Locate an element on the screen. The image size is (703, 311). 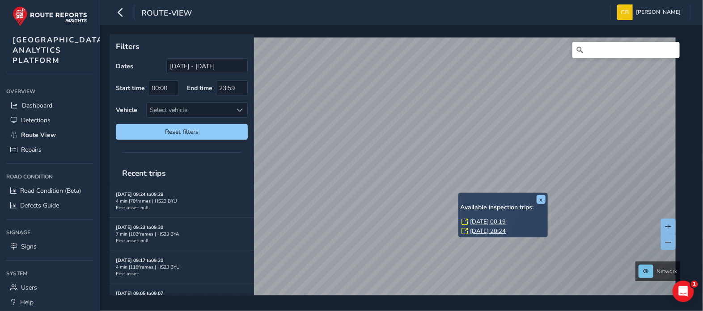
span: Dashboard is located at coordinates (37, 105).